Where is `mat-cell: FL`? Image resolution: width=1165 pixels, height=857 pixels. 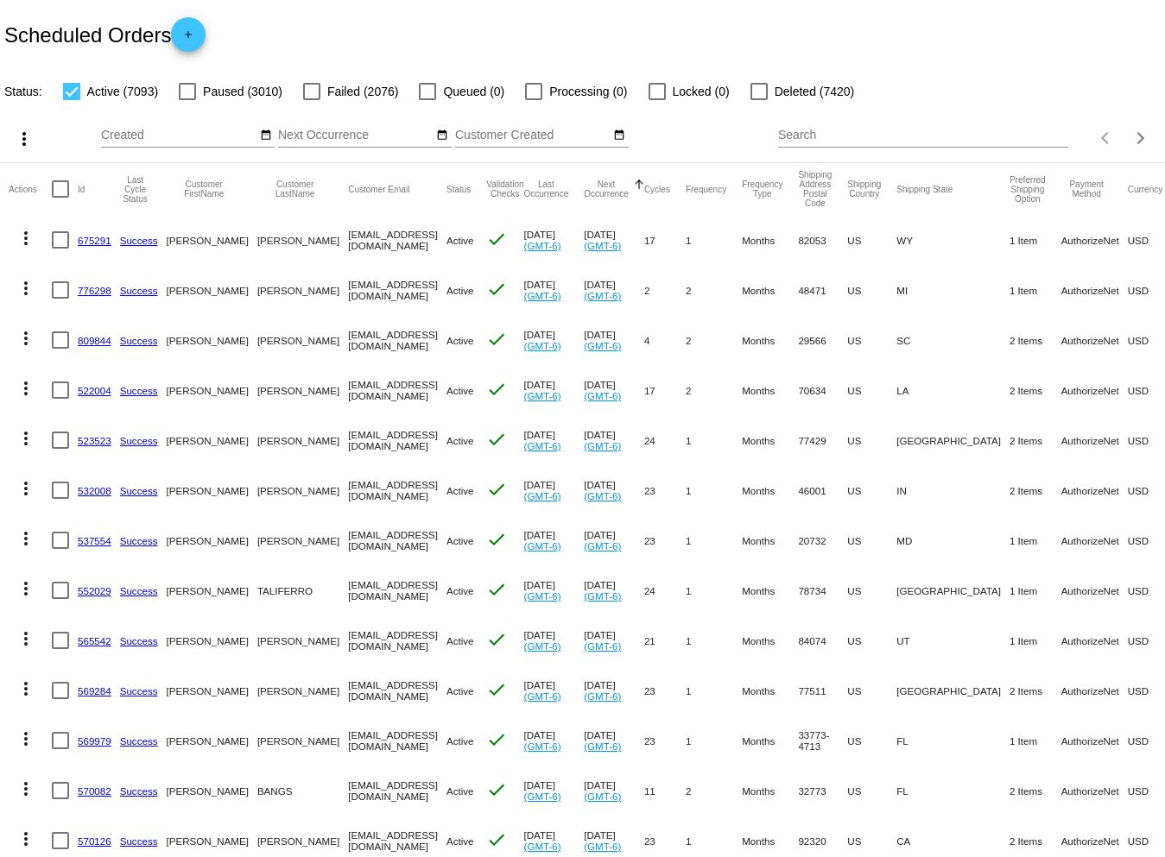
mat-cell: FL is located at coordinates (952, 741).